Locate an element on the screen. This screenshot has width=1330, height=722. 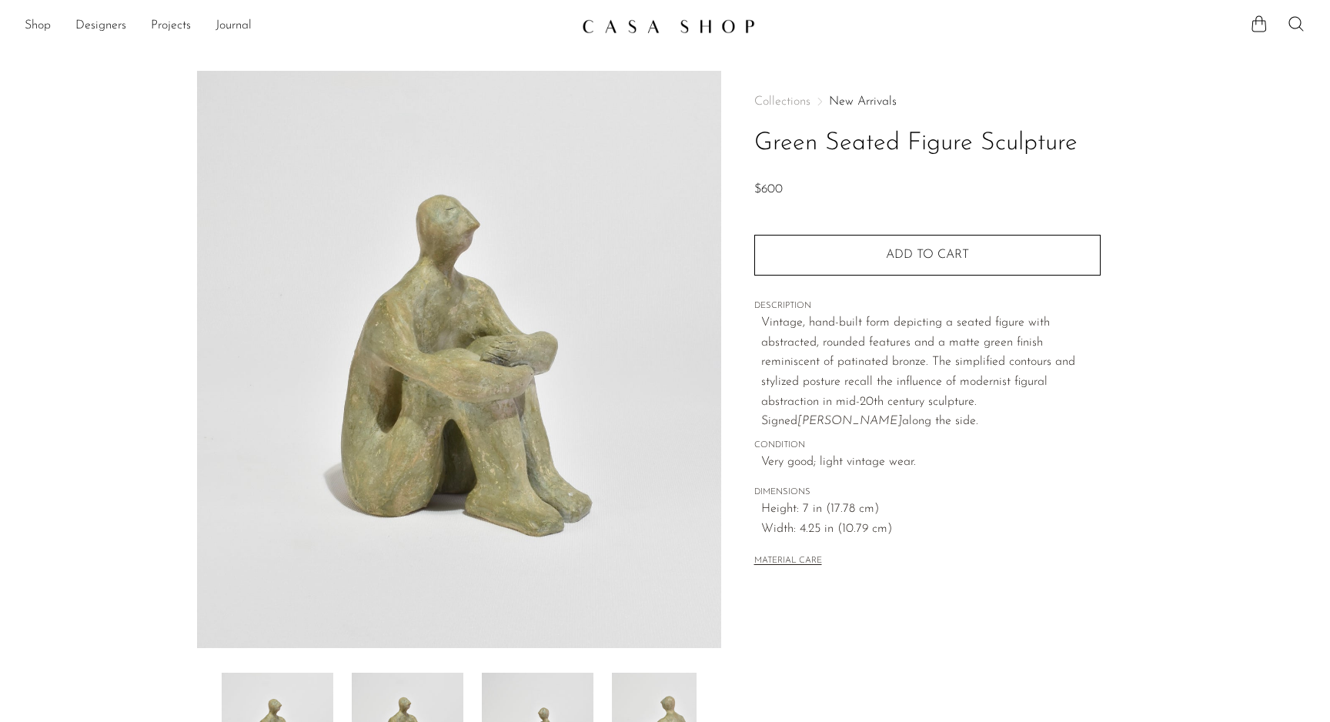
p: Vintage, hand-built form depicting a seated figure with abstracted, rounded features and a matte ... is located at coordinates (930, 373).